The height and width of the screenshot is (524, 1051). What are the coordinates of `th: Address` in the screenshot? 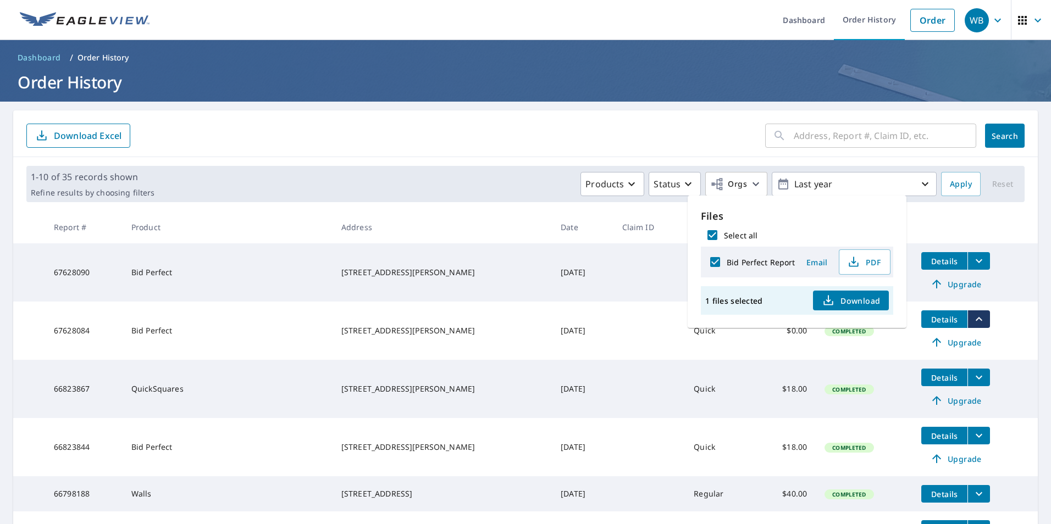 It's located at (442, 227).